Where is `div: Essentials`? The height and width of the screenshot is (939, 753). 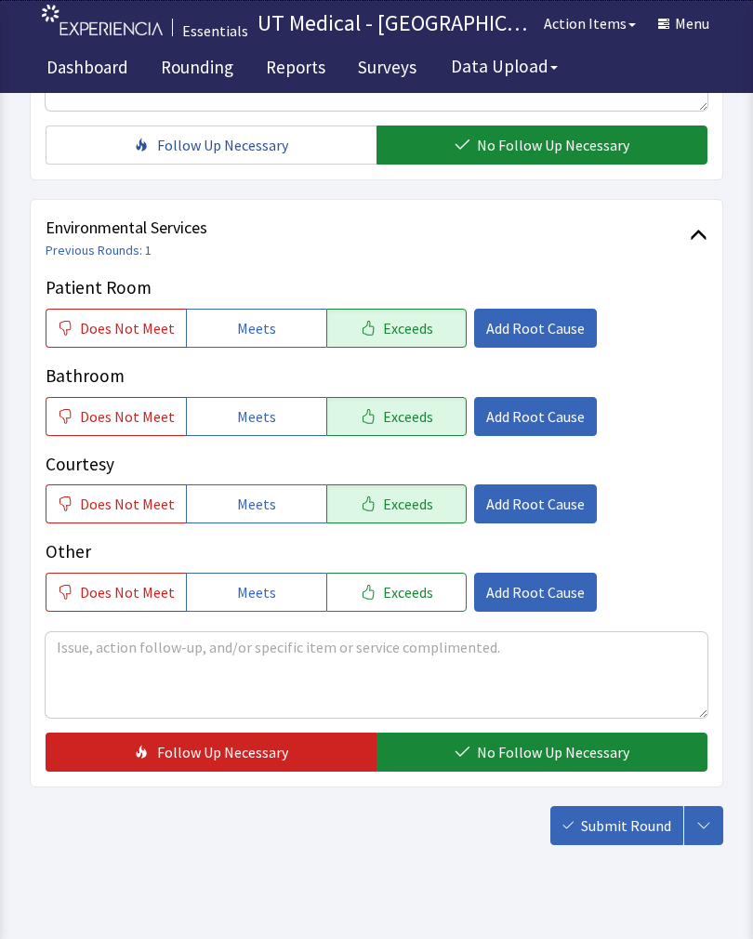
div: Essentials is located at coordinates (215, 31).